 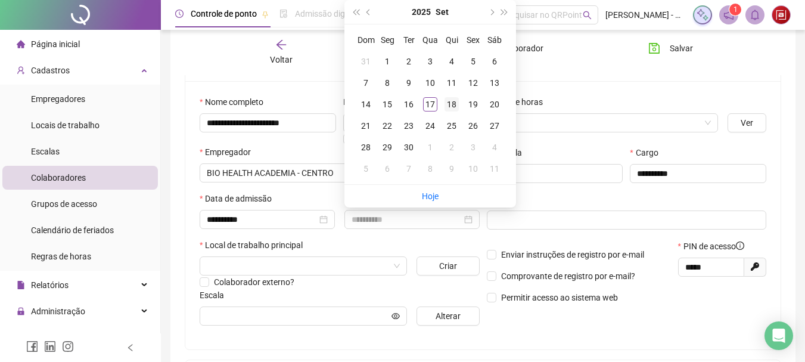 What do you see at coordinates (409, 104) in the screenshot?
I see `td: 2025-09-16` at bounding box center [409, 104].